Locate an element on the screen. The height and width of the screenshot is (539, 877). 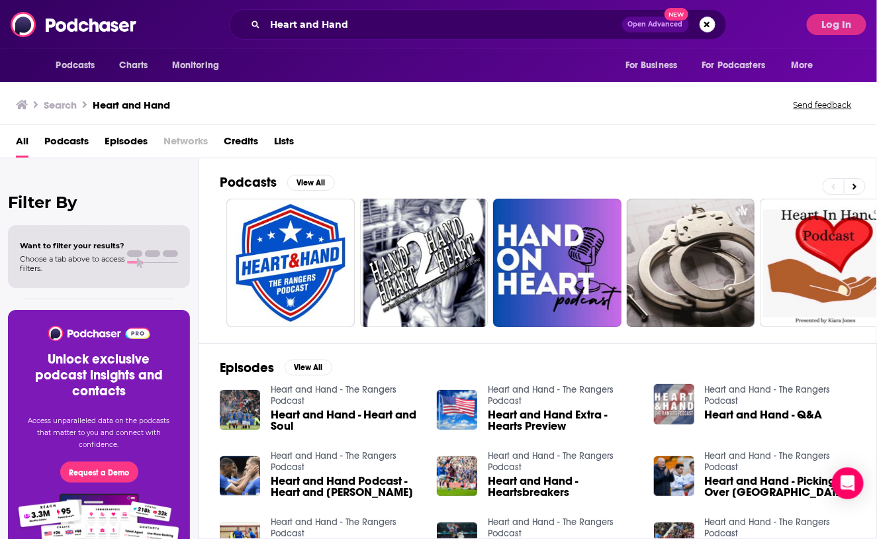
span: Open Advanced is located at coordinates (655, 24).